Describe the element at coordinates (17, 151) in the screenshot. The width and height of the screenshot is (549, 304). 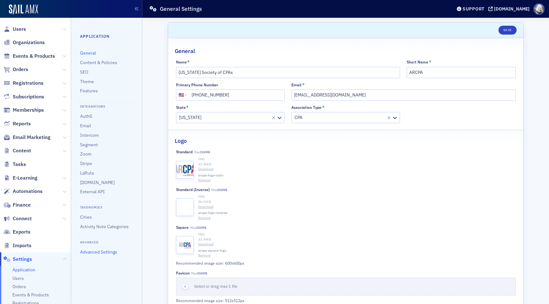
I see `a: Content` at that location.